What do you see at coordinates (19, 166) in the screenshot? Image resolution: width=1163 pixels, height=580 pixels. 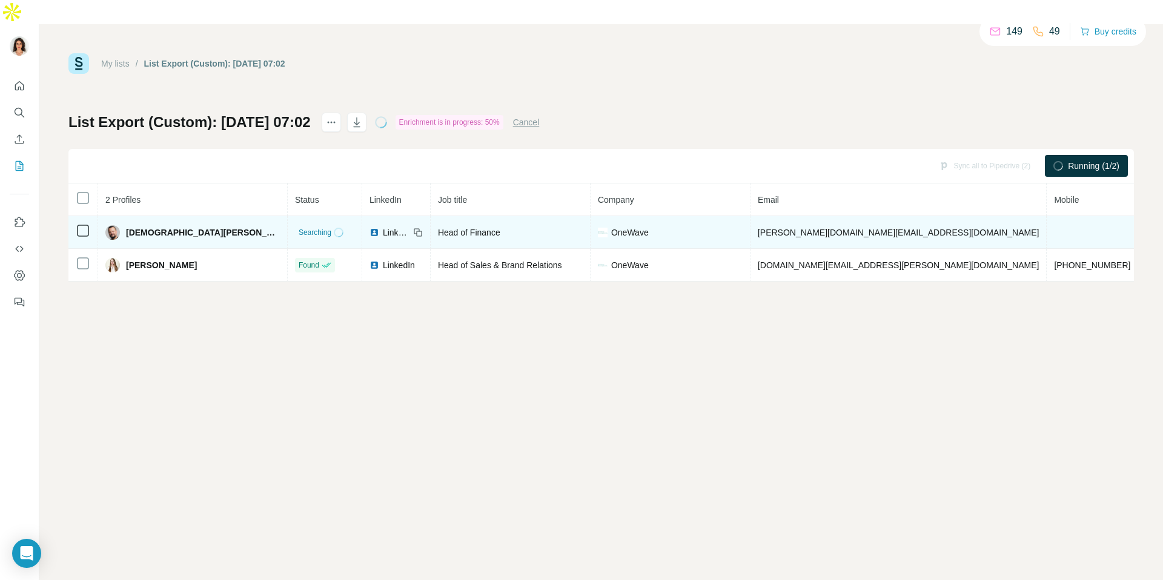 I see `button: My lists` at bounding box center [19, 166].